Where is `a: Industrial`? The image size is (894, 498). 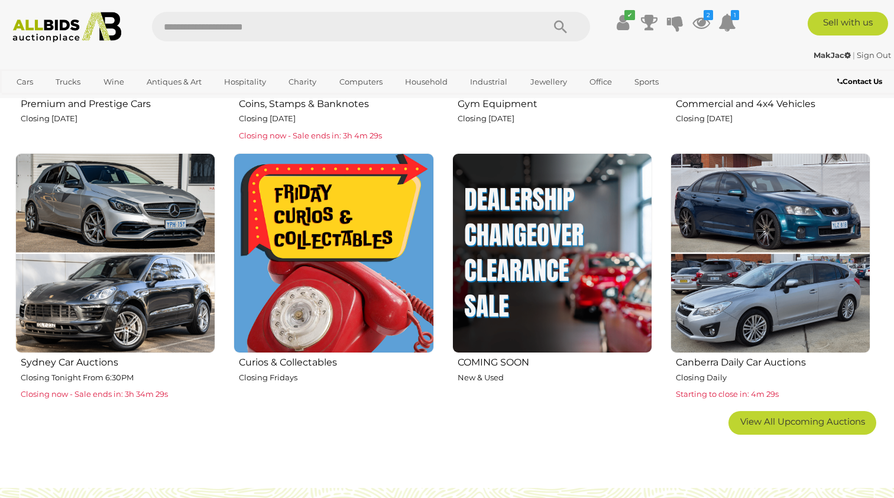
a: Industrial is located at coordinates (489, 82).